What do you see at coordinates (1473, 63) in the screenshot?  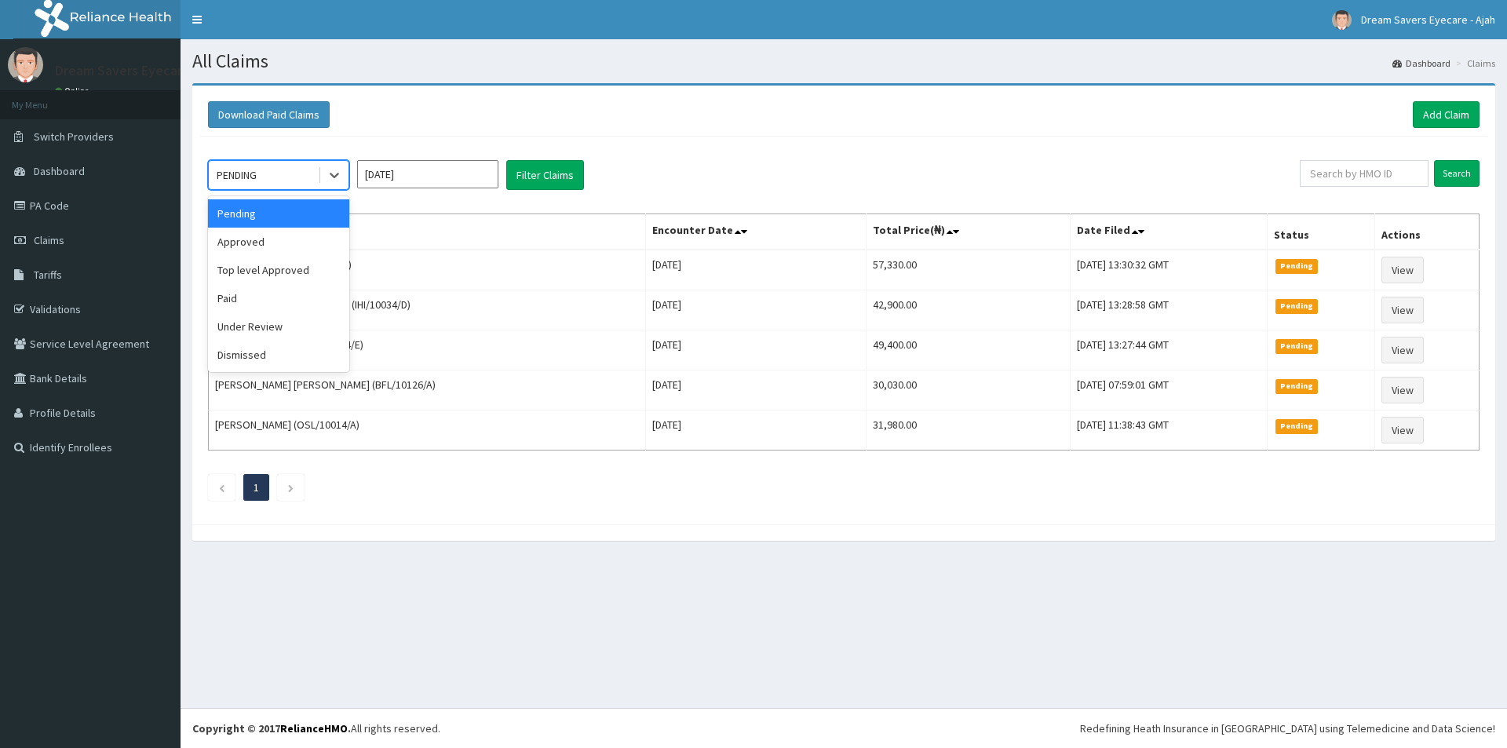 I see `li: Claims` at bounding box center [1473, 63].